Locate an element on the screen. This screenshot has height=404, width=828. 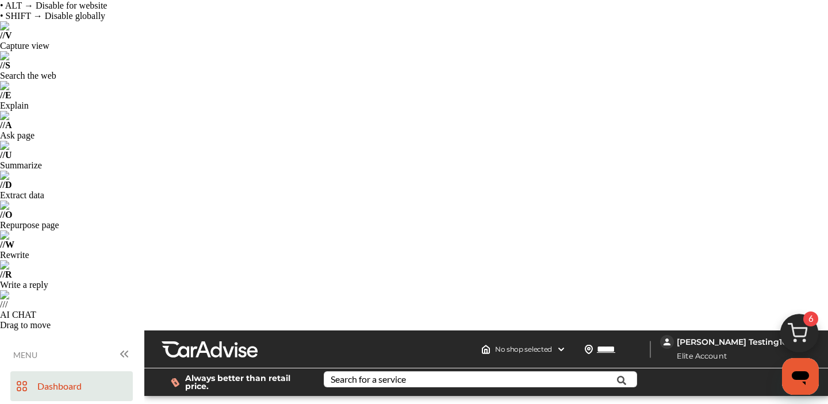
img: cart_icon.3d0951e8.svg is located at coordinates (799, 336).